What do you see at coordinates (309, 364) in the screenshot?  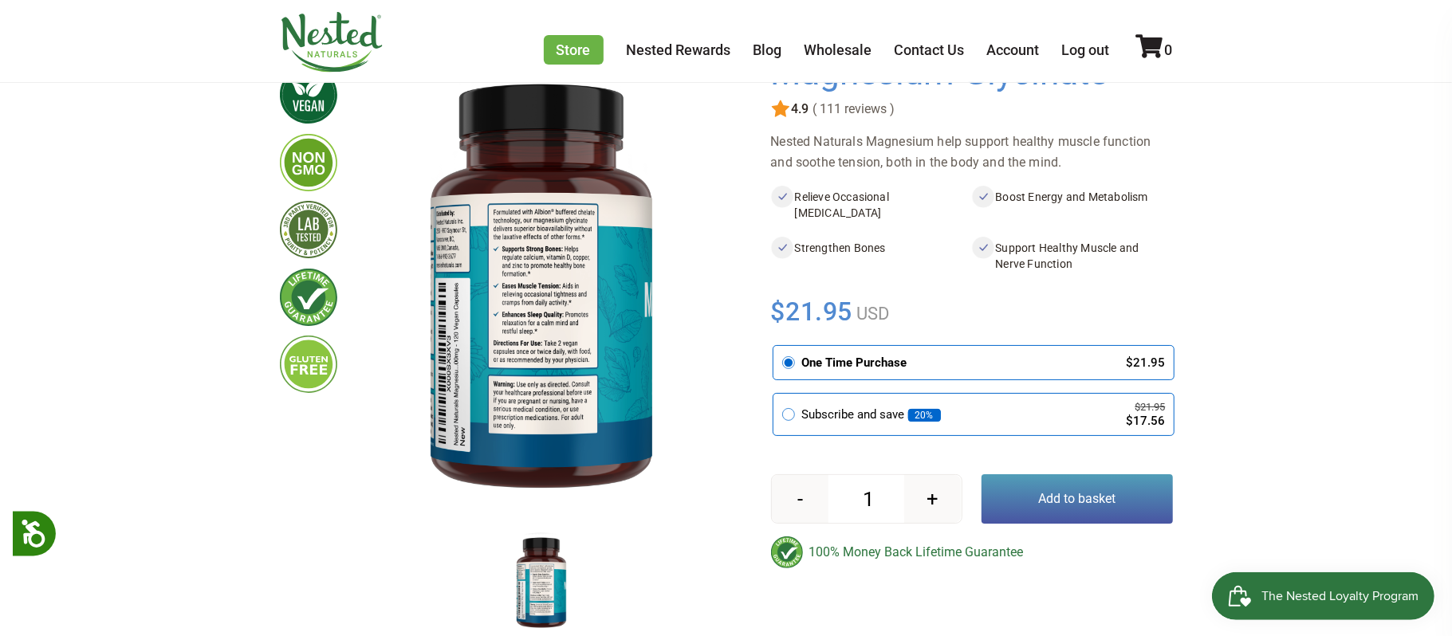 I see `img: glutenfree` at bounding box center [309, 364].